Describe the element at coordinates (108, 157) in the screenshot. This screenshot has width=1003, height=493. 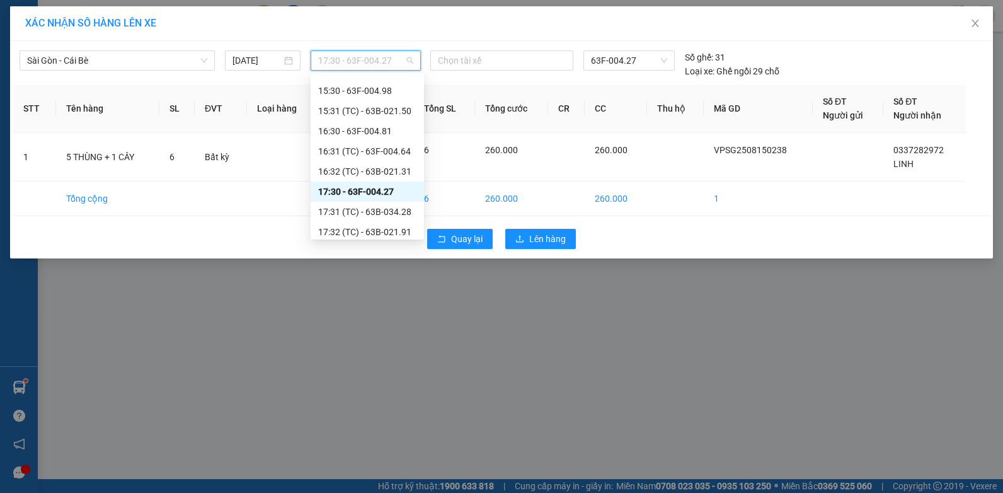
I see `td: 5 THÙNG + 1 CÂY` at that location.